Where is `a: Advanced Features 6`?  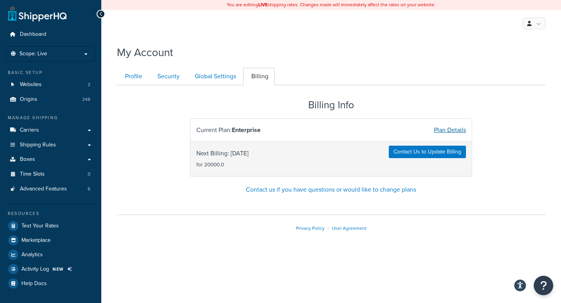 a: Advanced Features 6 is located at coordinates (51, 189).